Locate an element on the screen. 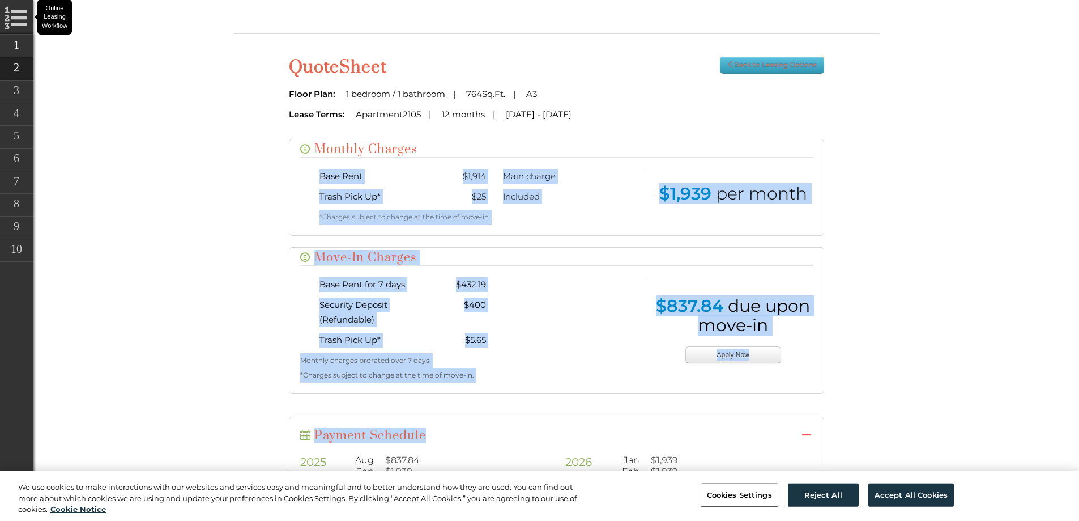 The height and width of the screenshot is (521, 1079). span: Lease Terms: is located at coordinates (317, 114).